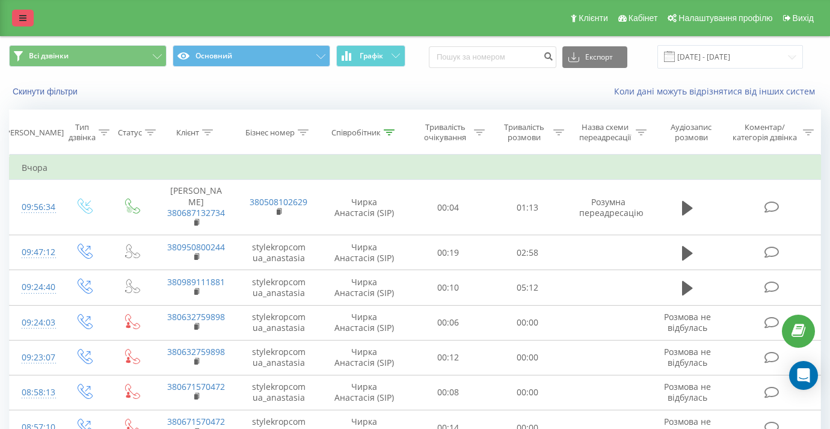 The image size is (830, 429). What do you see at coordinates (371, 56) in the screenshot?
I see `span: Графік` at bounding box center [371, 56].